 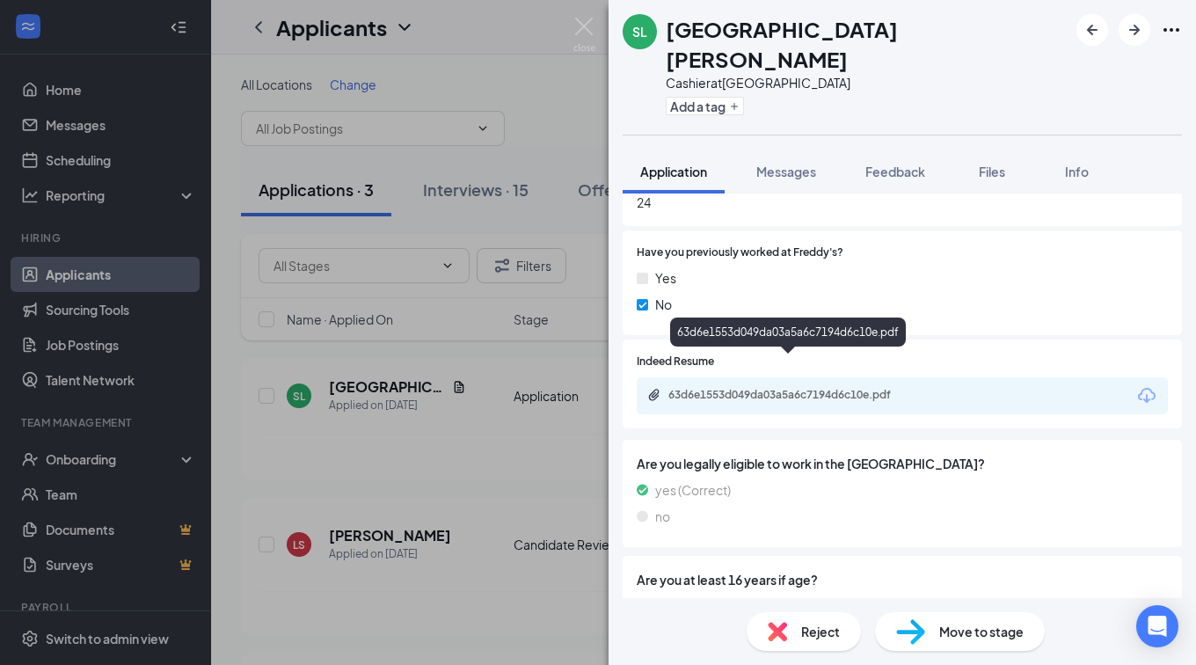 I want to click on span: no, so click(x=662, y=516).